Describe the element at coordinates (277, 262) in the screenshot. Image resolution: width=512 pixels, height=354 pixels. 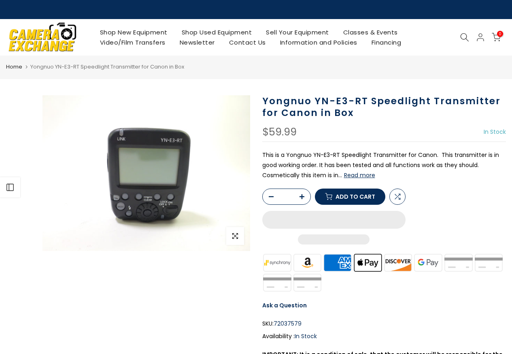
I see `img: synchrony` at that location.